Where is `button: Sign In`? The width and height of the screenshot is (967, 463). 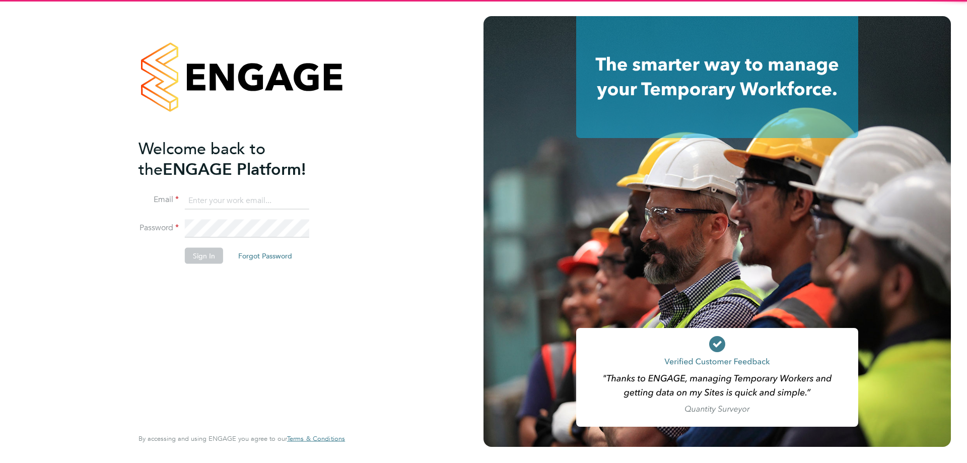
button: Sign In is located at coordinates (204, 256).